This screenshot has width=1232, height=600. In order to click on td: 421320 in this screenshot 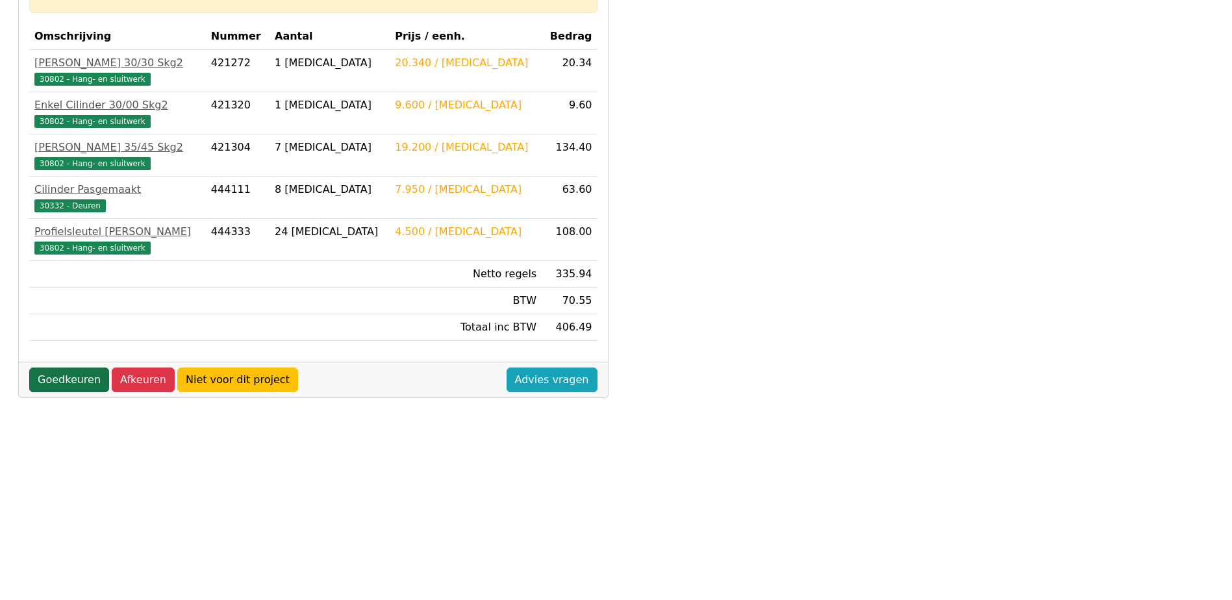, I will do `click(238, 113)`.